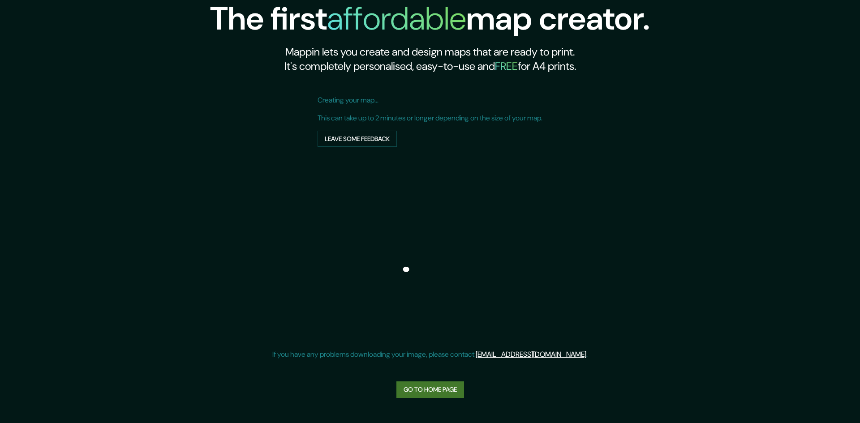  I want to click on p: If you have any problems downloading your image, please contact ., so click(430, 355).